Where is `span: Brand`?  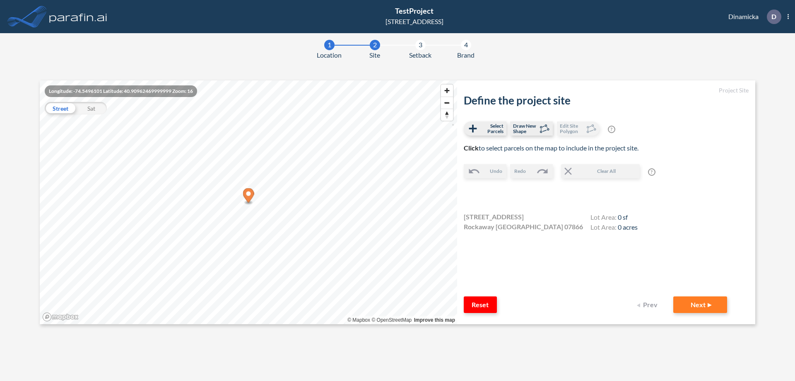
span: Brand is located at coordinates (466, 55).